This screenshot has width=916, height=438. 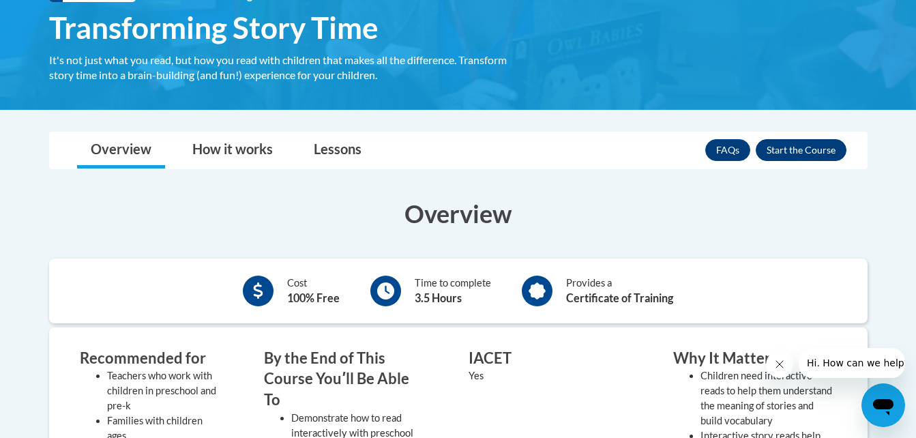 I want to click on a: Overview, so click(x=121, y=150).